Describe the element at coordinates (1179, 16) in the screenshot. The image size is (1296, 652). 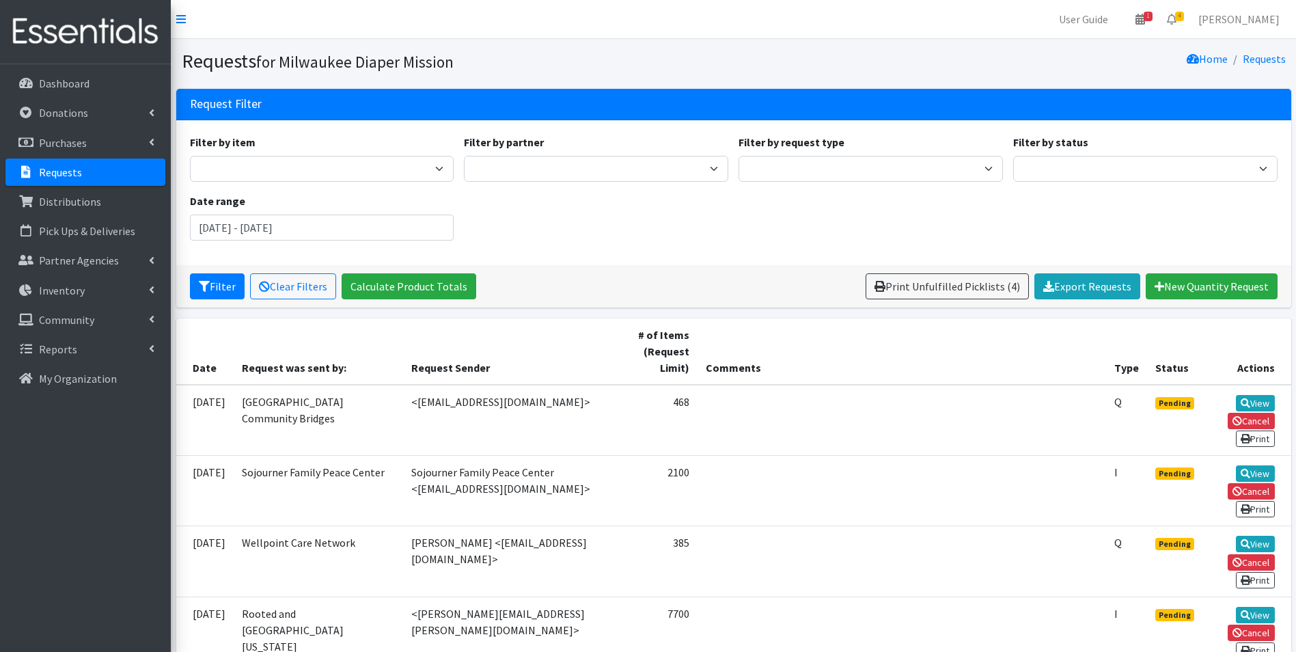
I see `span: 4` at that location.